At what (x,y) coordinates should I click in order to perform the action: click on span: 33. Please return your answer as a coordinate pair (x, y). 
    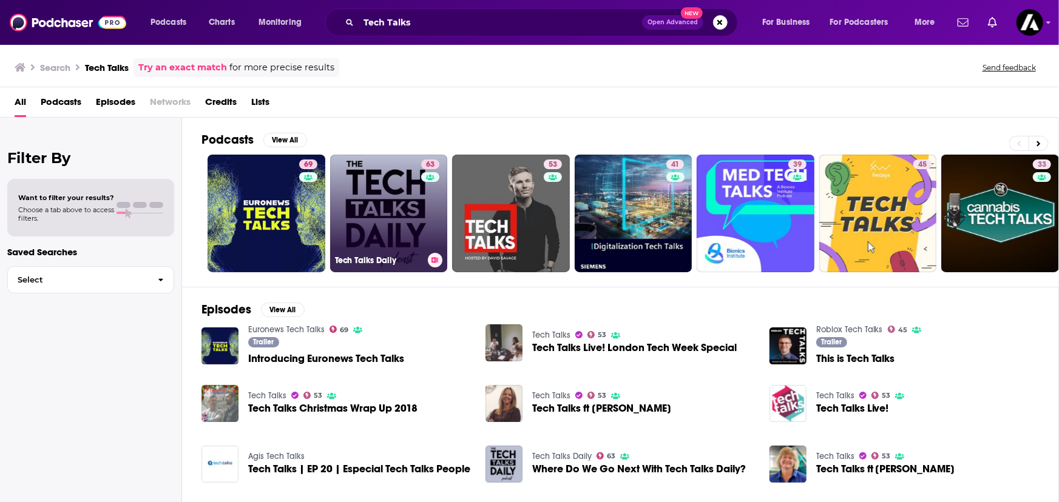
    Looking at the image, I should click on (1042, 165).